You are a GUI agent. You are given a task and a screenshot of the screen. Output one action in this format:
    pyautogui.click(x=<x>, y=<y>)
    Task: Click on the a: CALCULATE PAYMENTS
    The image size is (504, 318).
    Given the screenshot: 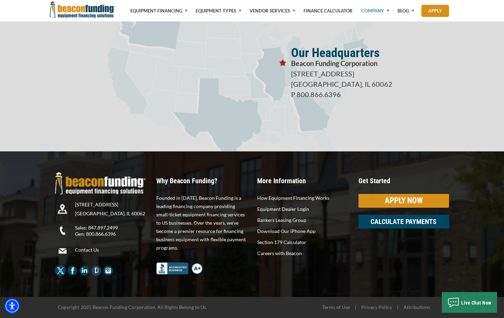 What is the action you would take?
    pyautogui.click(x=404, y=222)
    